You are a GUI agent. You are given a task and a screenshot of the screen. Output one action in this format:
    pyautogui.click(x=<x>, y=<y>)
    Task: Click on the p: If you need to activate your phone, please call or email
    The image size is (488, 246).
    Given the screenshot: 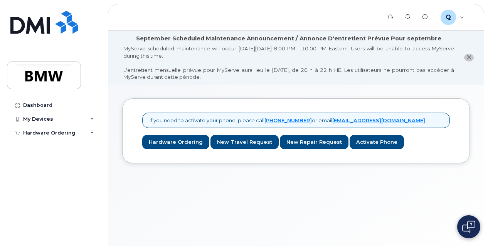 What is the action you would take?
    pyautogui.click(x=287, y=121)
    